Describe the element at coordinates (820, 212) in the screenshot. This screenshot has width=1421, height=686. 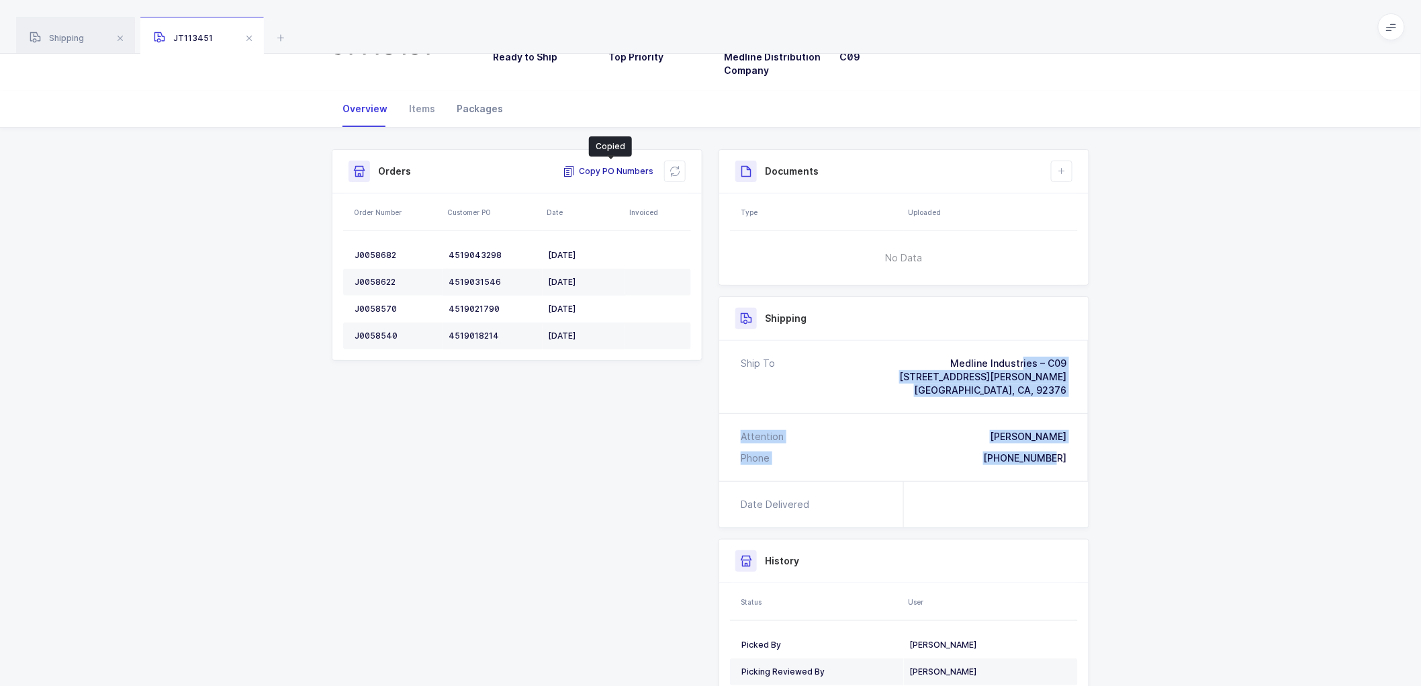
I see `div: Type` at that location.